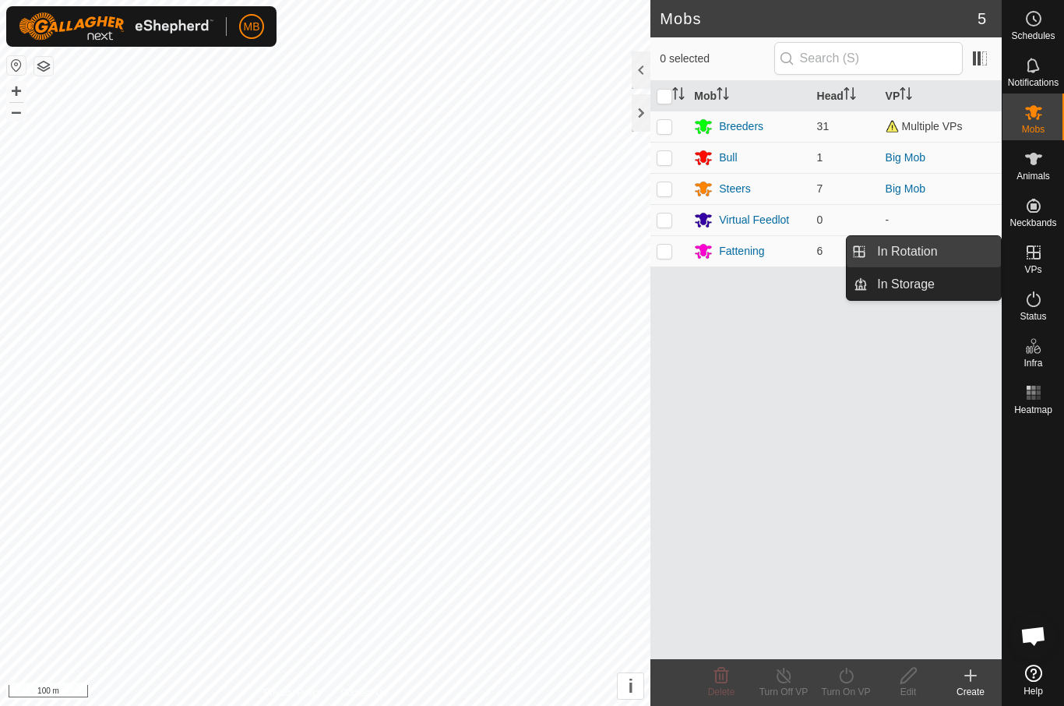  Describe the element at coordinates (721, 692) in the screenshot. I see `span: Delete` at that location.